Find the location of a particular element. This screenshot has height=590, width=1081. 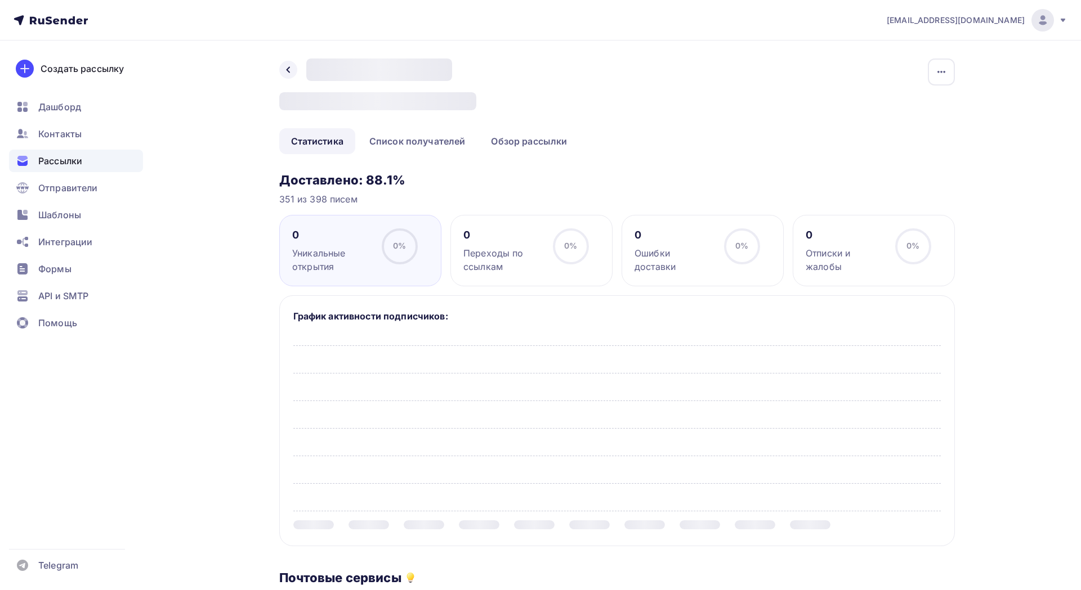

a: Контакты is located at coordinates (76, 134).